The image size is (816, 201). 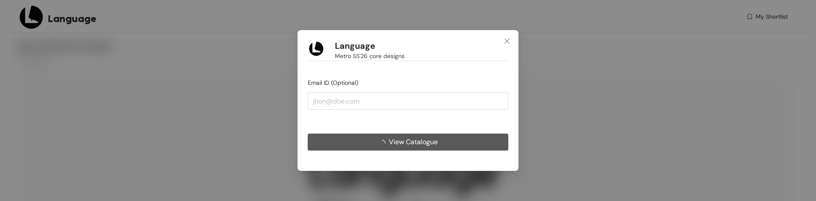 What do you see at coordinates (384, 144) in the screenshot?
I see `span: loading` at bounding box center [384, 144].